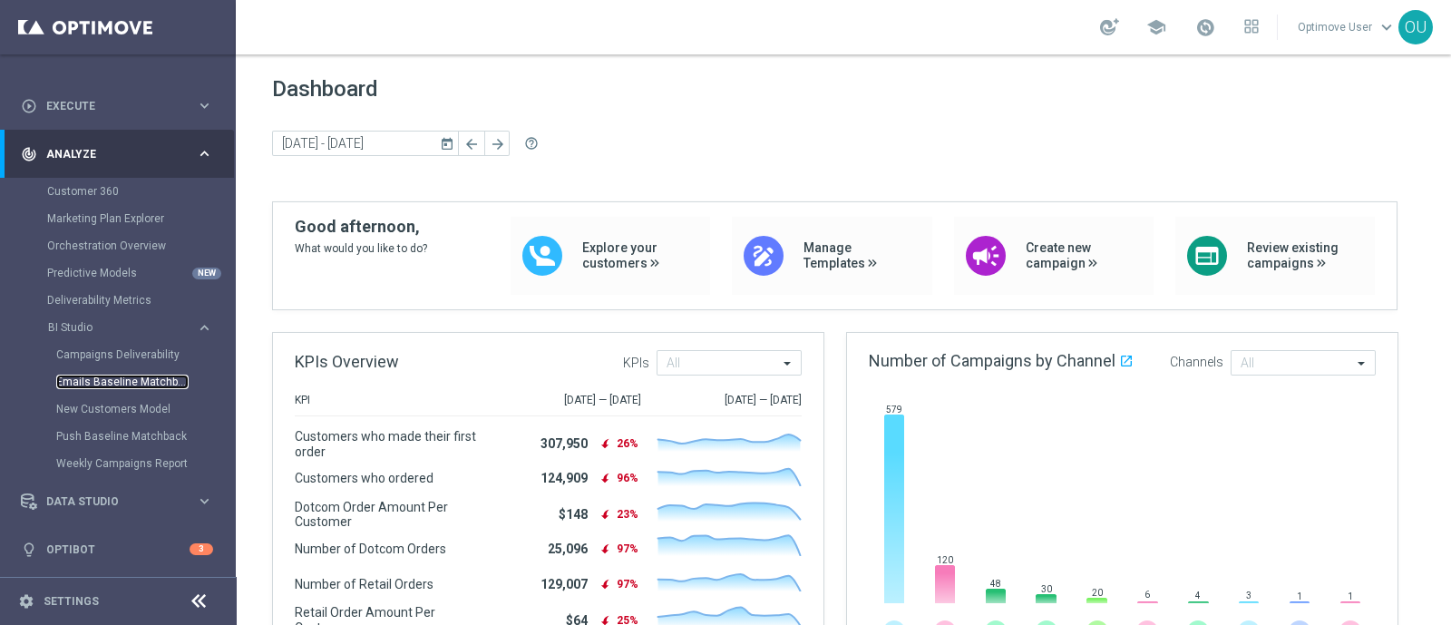 The width and height of the screenshot is (1451, 625). I want to click on div: Optibot, so click(117, 549).